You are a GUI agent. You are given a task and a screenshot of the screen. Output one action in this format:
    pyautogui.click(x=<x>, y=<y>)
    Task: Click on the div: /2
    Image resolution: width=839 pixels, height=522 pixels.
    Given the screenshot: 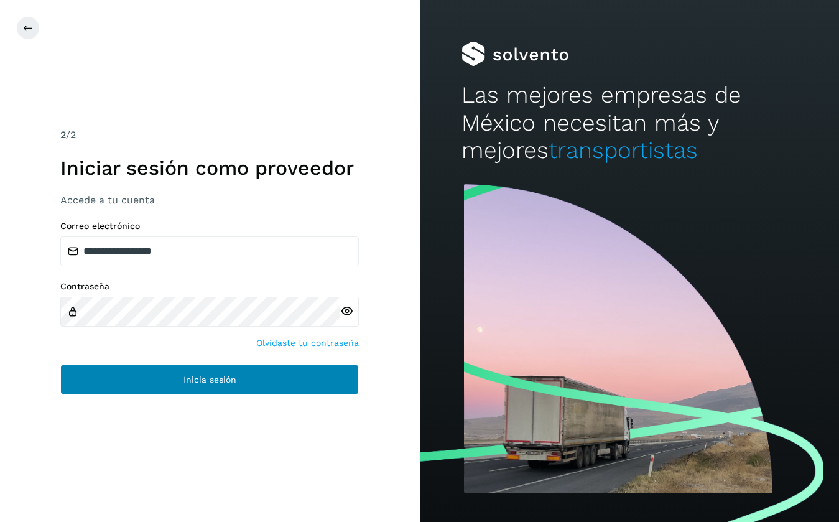 What is the action you would take?
    pyautogui.click(x=210, y=135)
    